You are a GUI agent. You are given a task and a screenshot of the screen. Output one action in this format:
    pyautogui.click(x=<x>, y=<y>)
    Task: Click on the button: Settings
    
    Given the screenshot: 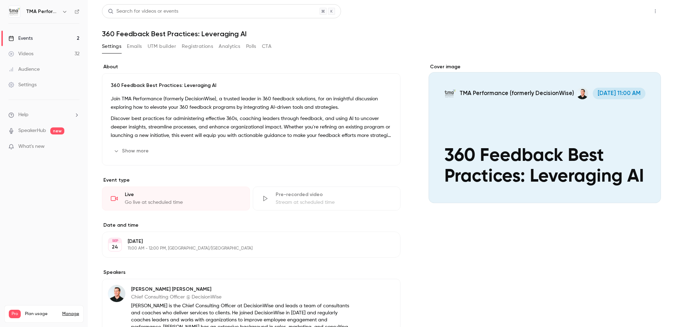 What is the action you would take?
    pyautogui.click(x=112, y=46)
    